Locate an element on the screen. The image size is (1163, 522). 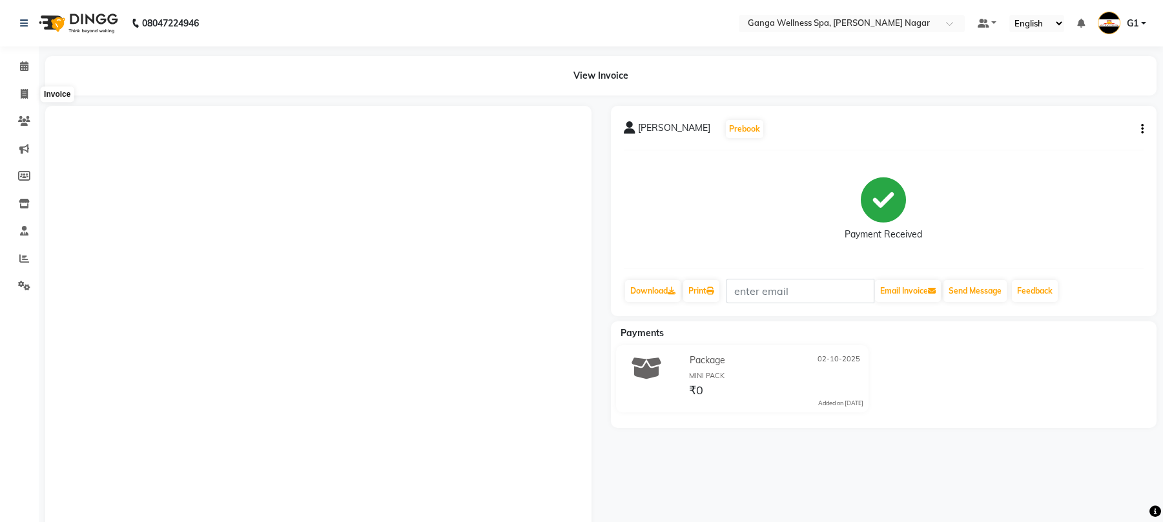
input: enter email is located at coordinates (800, 291).